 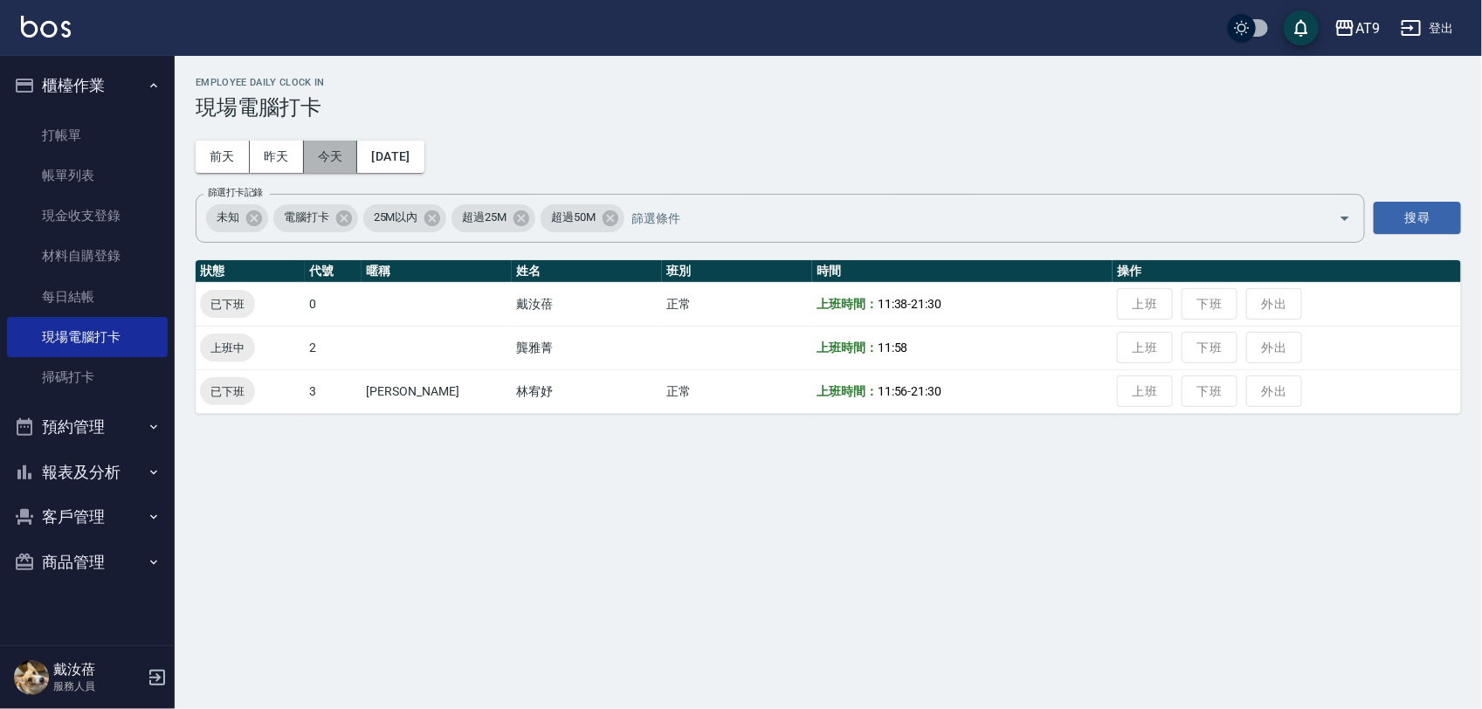 I want to click on a: 帳單列表, so click(x=87, y=176).